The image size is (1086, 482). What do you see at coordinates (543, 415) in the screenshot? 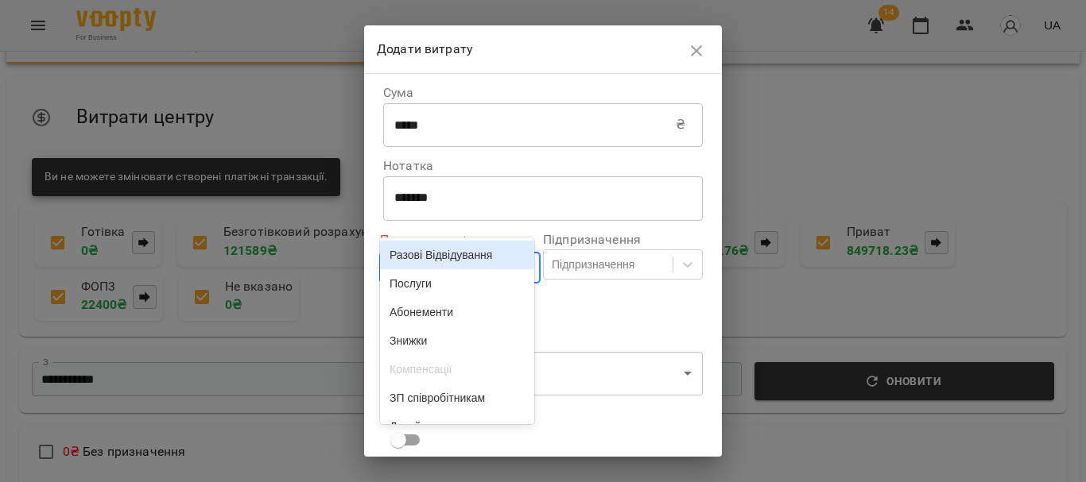
I see `label: Вказати дату сплати` at bounding box center [543, 415].